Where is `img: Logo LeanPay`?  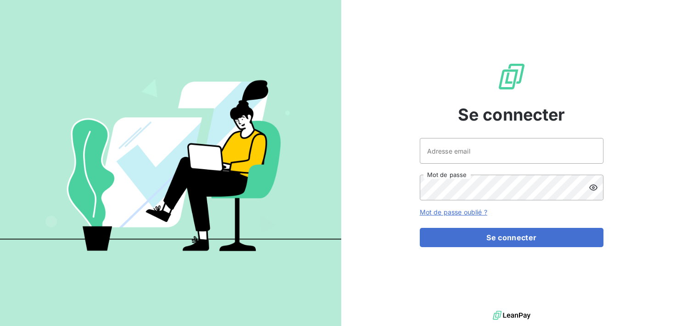
img: Logo LeanPay is located at coordinates (511, 77).